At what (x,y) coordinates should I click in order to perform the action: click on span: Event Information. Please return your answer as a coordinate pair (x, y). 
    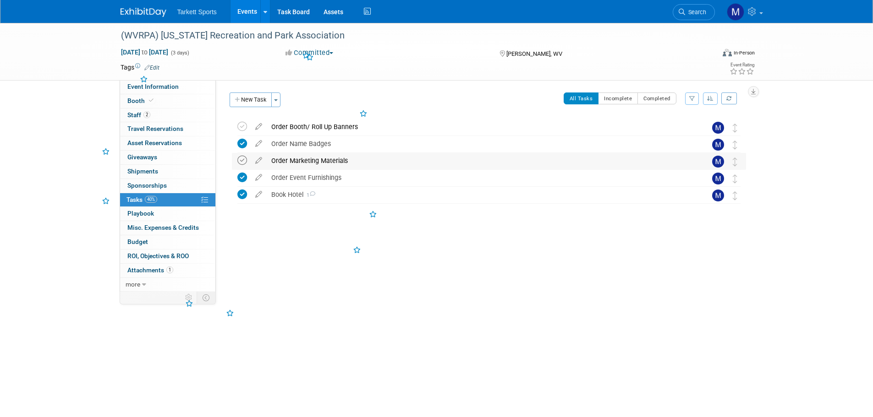
    Looking at the image, I should click on (153, 87).